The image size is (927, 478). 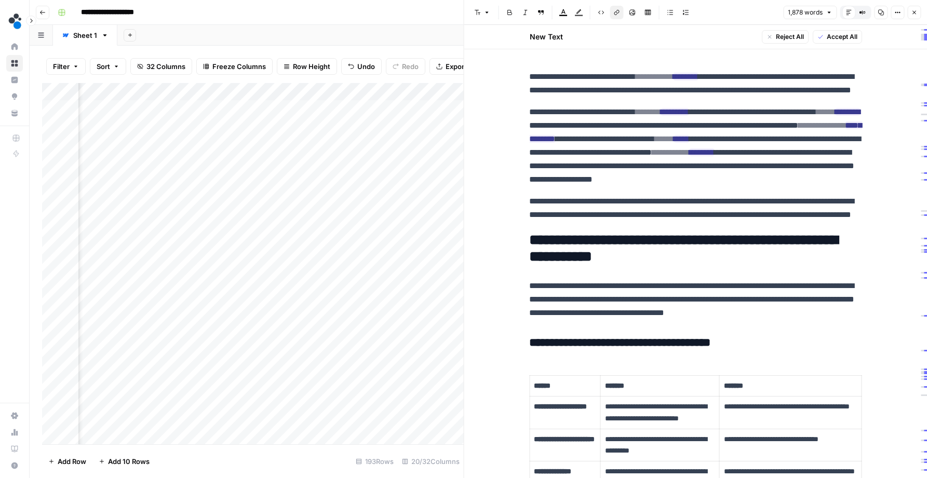 I want to click on a: Sheet 1, so click(x=85, y=35).